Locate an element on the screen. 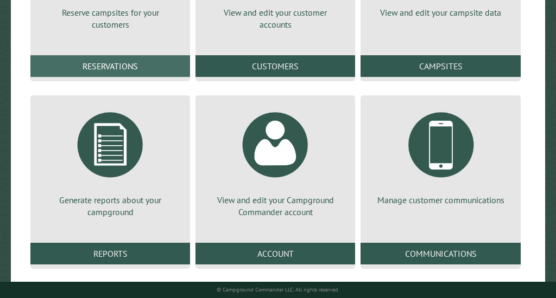 The width and height of the screenshot is (556, 298). a: Generate reports about your campground is located at coordinates (110, 161).